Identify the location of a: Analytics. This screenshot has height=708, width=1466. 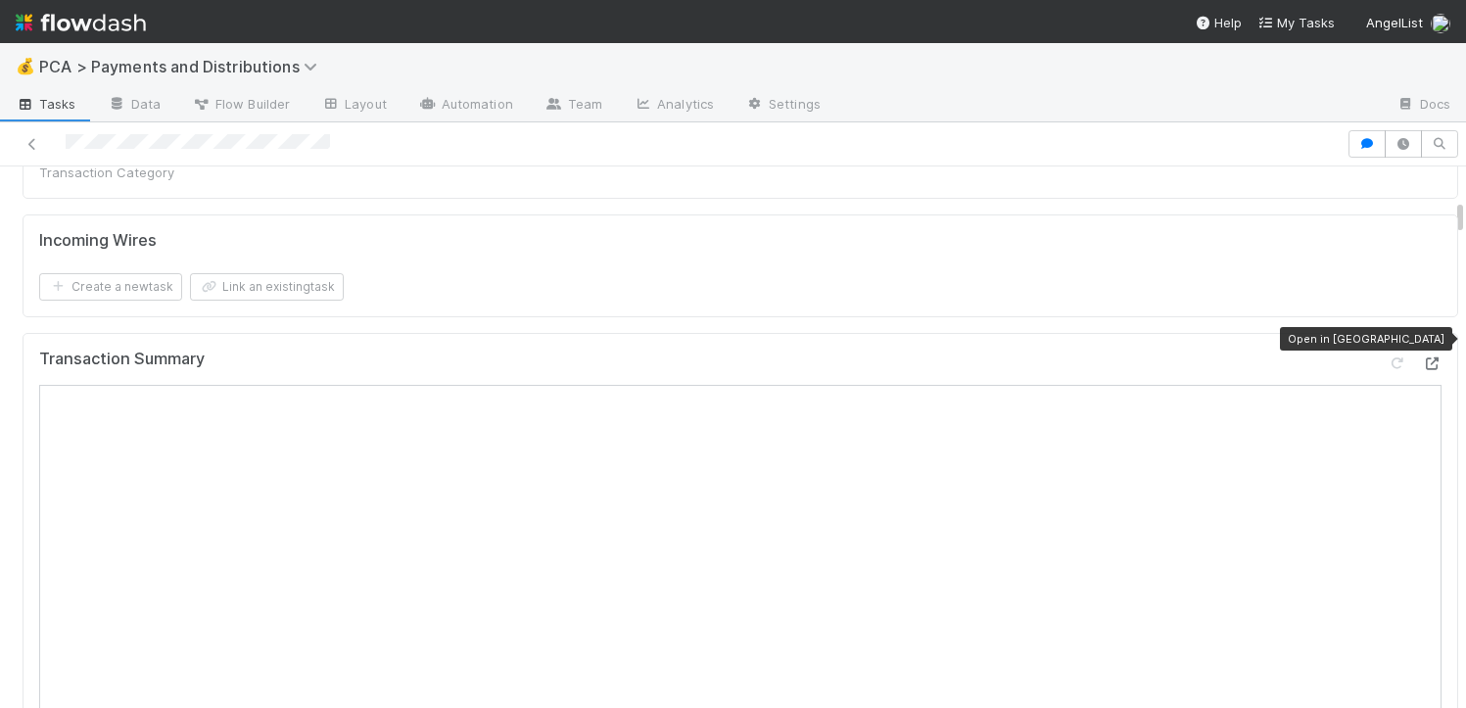
(674, 106).